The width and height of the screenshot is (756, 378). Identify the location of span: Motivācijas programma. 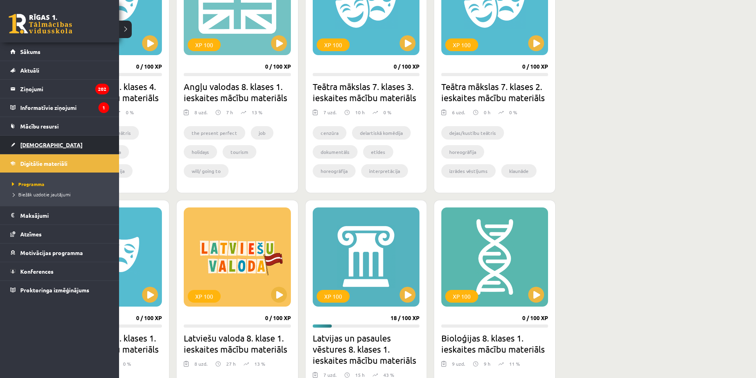
(52, 253).